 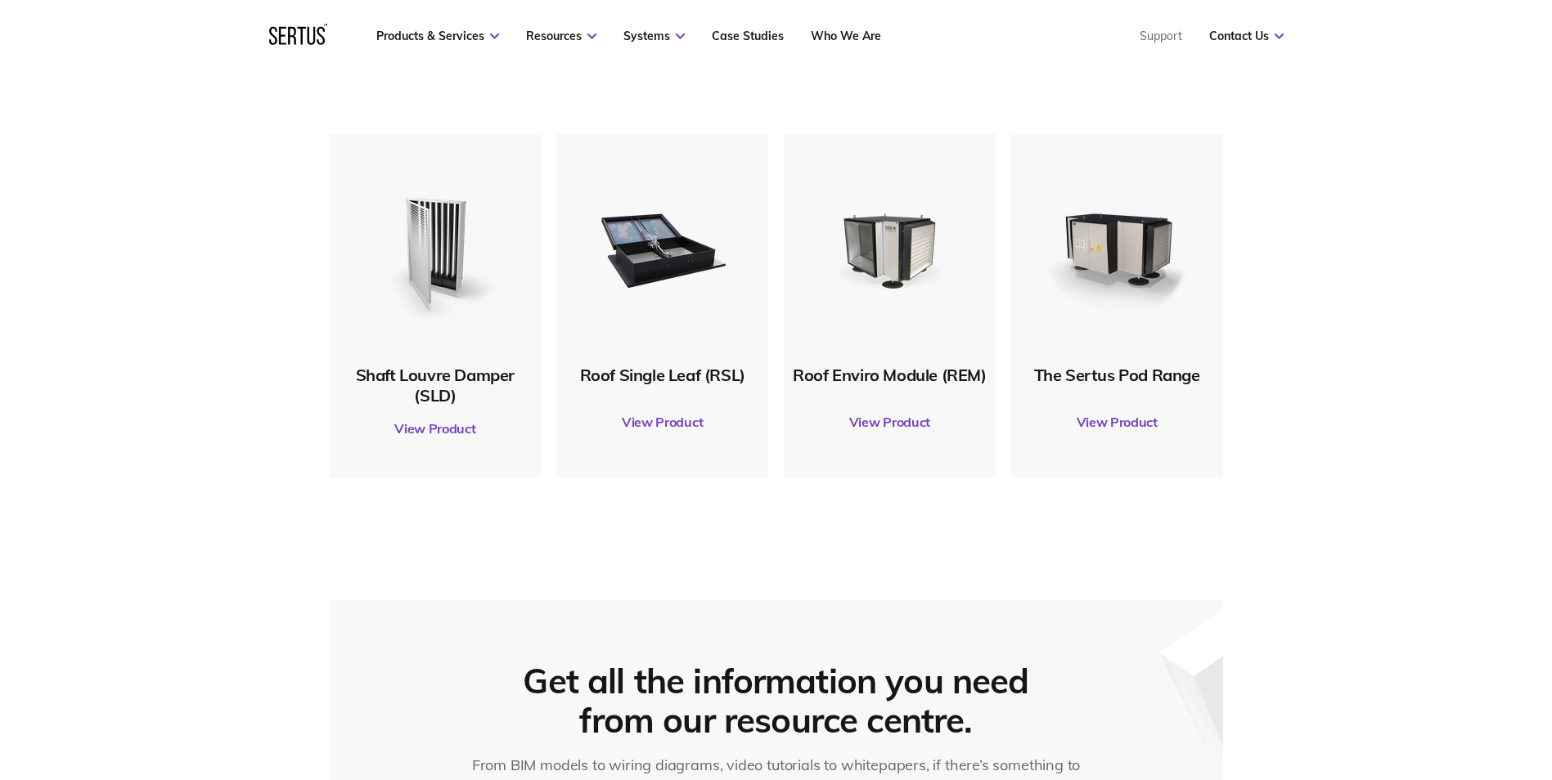 What do you see at coordinates (561, 36) in the screenshot?
I see `a: Resources` at bounding box center [561, 36].